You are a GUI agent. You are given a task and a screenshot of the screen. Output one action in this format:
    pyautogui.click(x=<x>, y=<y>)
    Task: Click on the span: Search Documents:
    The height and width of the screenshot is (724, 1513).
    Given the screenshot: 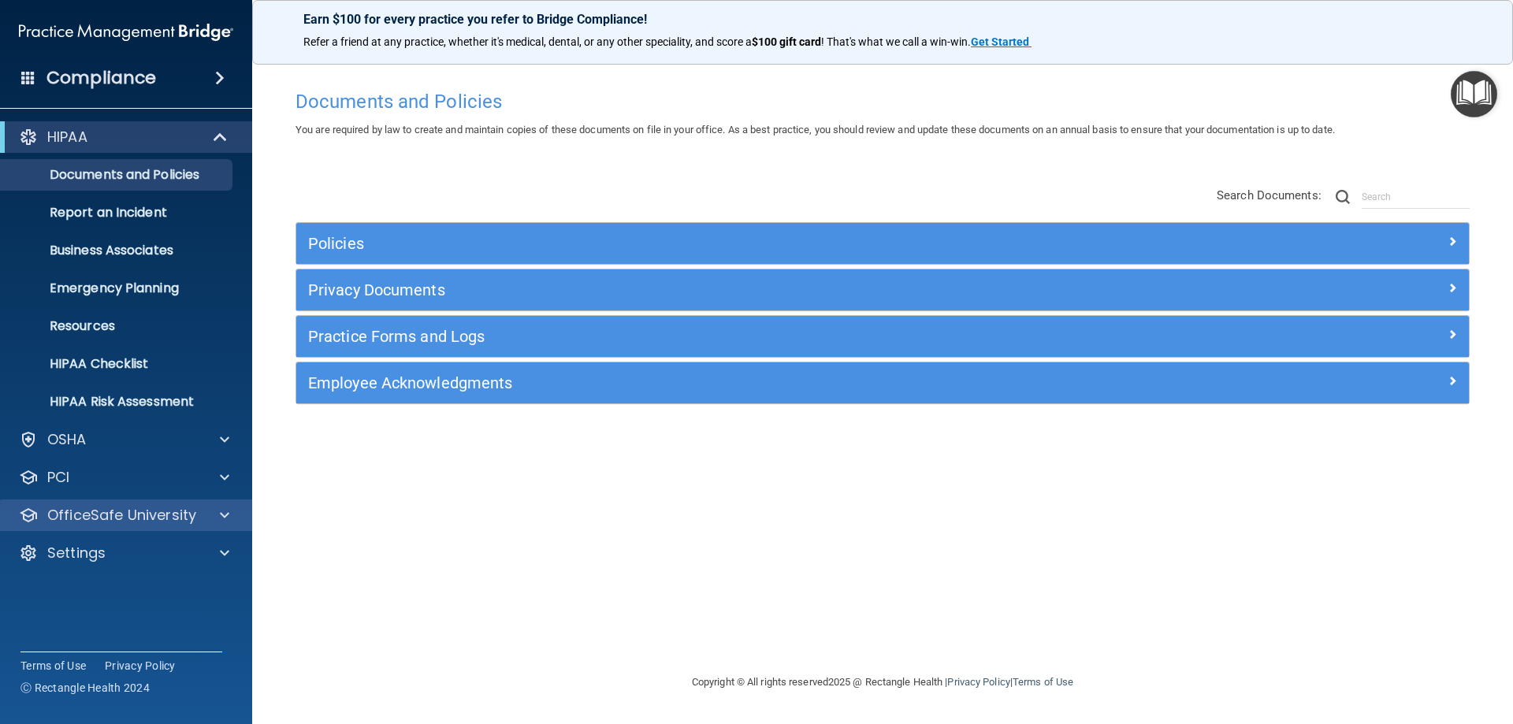 What is the action you would take?
    pyautogui.click(x=1269, y=195)
    